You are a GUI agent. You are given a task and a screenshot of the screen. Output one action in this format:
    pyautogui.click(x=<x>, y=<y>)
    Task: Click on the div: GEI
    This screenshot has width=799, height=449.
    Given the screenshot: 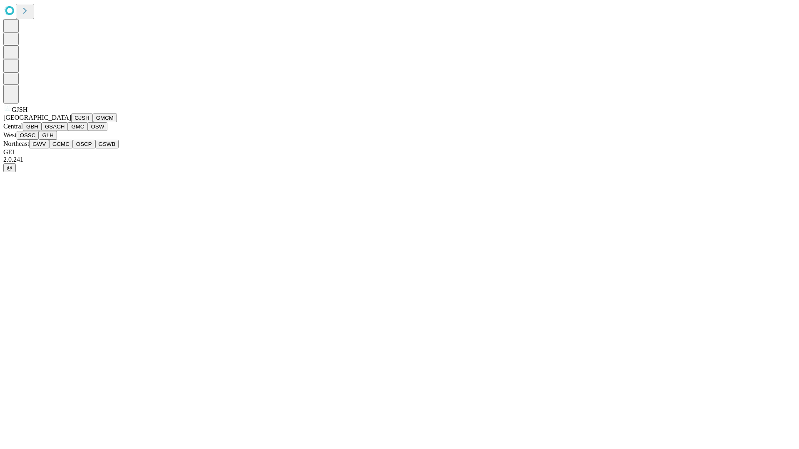 What is the action you would take?
    pyautogui.click(x=399, y=152)
    